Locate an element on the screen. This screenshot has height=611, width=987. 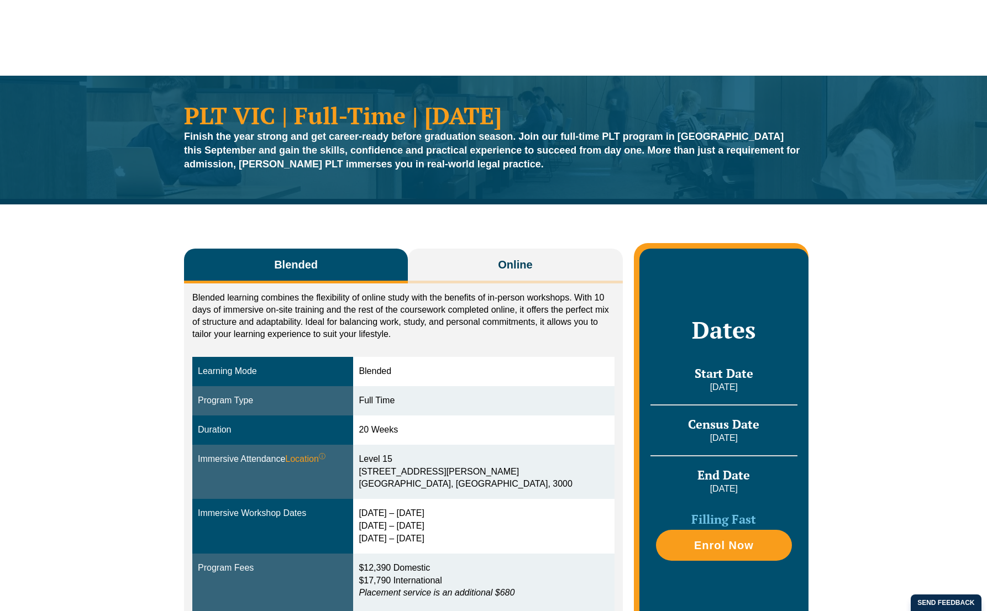
div: Program Fees is located at coordinates (273, 568).